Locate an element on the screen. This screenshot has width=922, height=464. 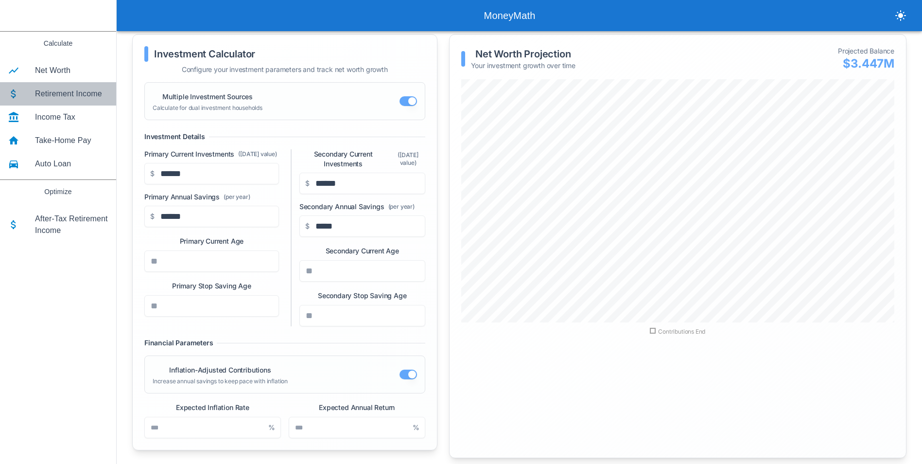
div: MoneyMath is located at coordinates (509, 16).